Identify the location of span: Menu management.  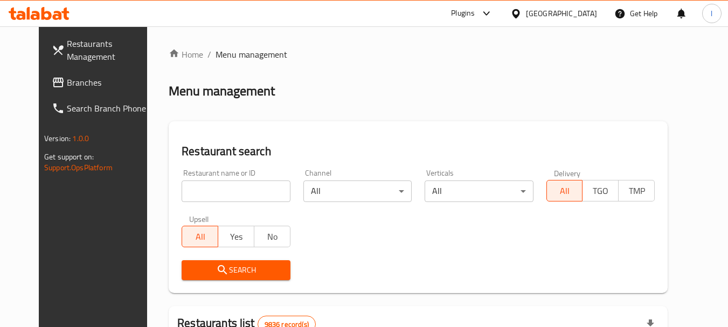
(251, 54).